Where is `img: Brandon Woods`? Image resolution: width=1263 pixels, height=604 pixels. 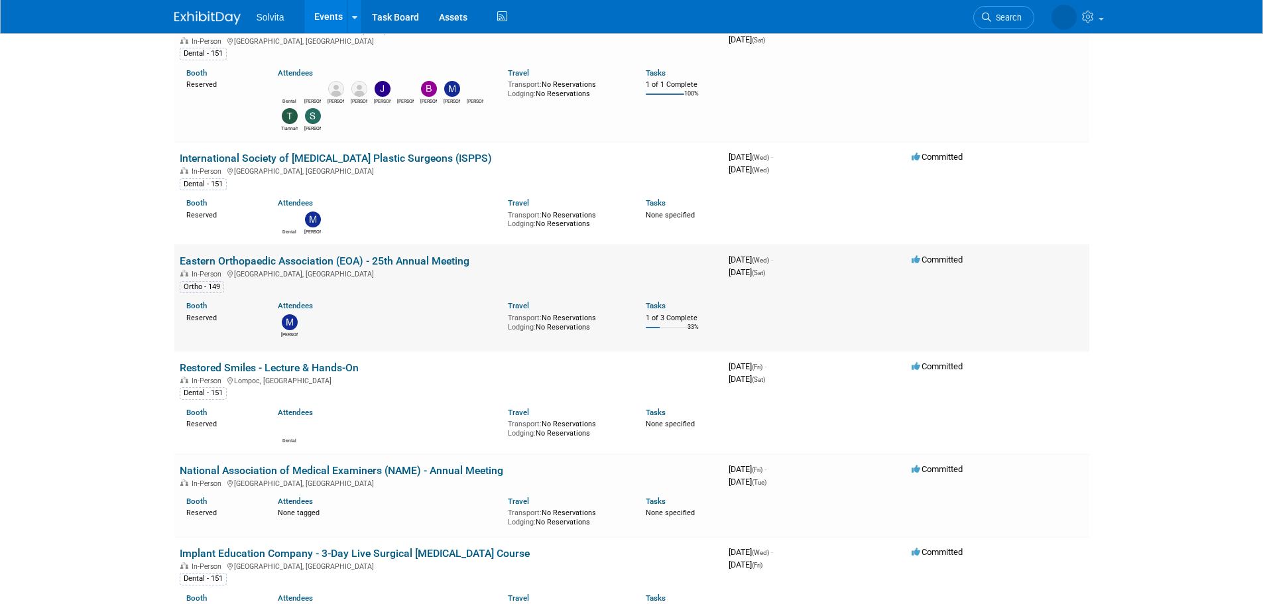 img: Brandon Woods is located at coordinates (429, 89).